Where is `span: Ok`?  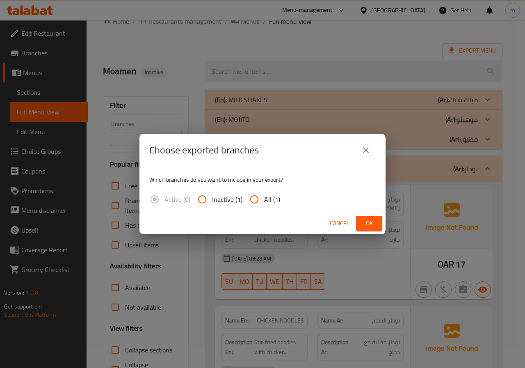
span: Ok is located at coordinates (369, 223).